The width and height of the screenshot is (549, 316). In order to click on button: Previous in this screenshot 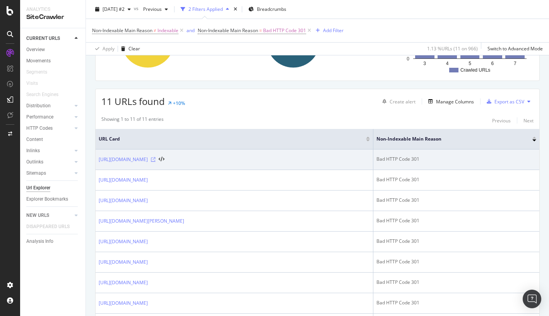, I will do `click(501, 120)`.